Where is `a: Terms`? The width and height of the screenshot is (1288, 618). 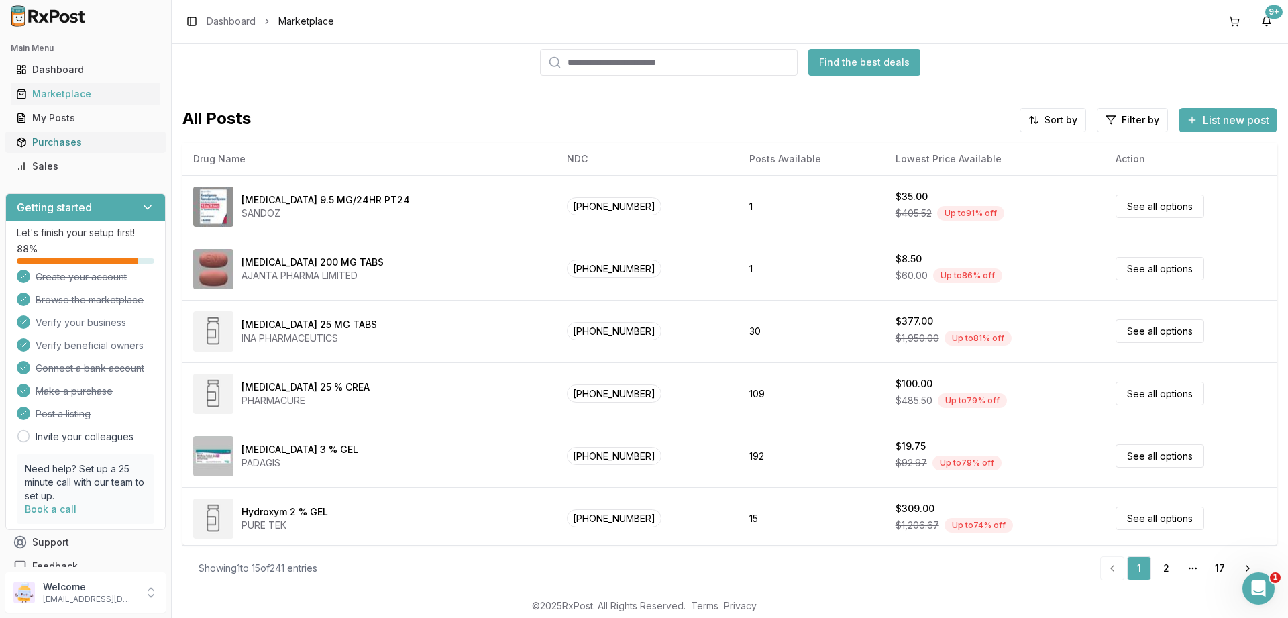 a: Terms is located at coordinates (704, 605).